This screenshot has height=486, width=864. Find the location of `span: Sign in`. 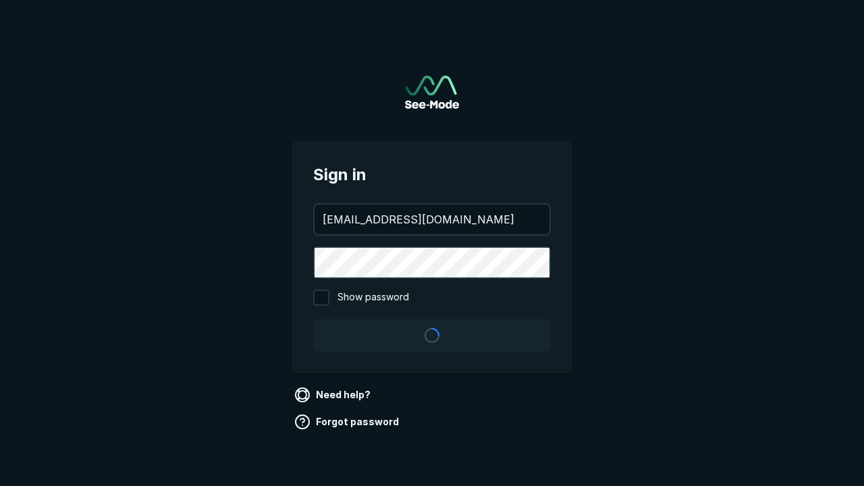

span: Sign in is located at coordinates (432, 175).